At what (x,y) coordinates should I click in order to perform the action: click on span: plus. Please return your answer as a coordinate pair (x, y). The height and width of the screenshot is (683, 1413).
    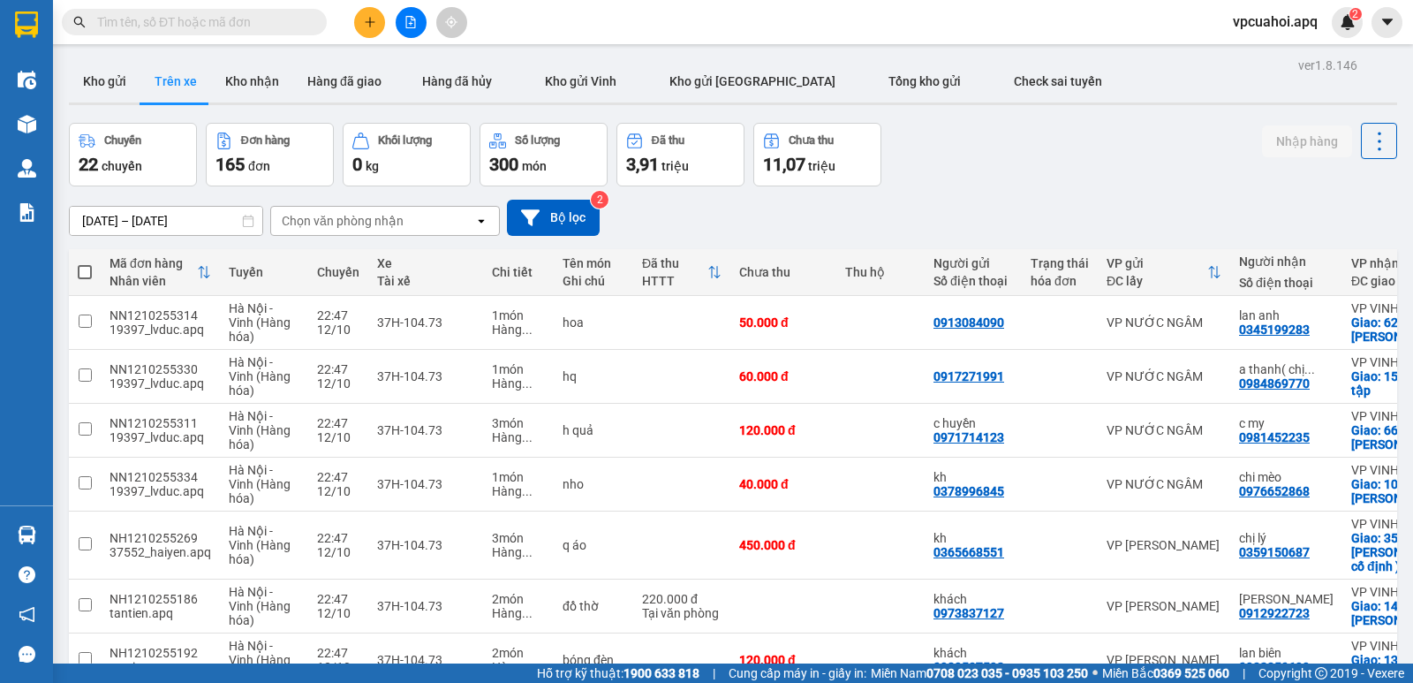
    Looking at the image, I should click on (370, 22).